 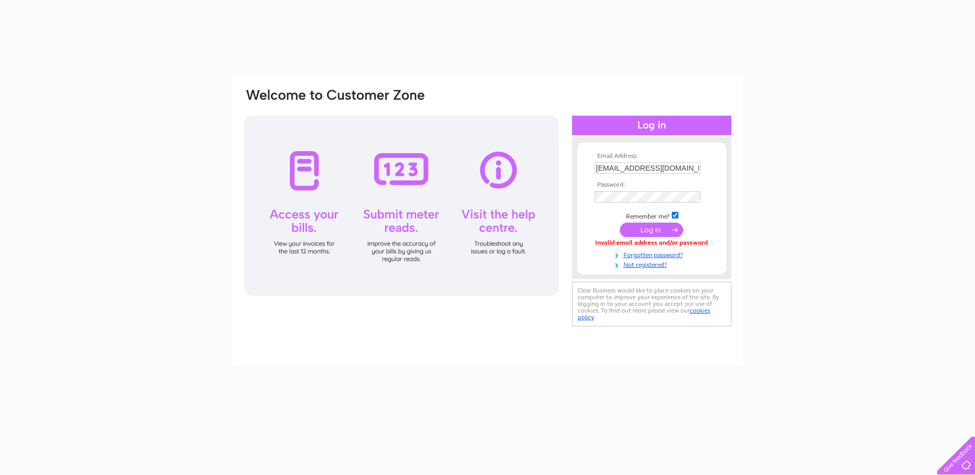 What do you see at coordinates (652, 243) in the screenshot?
I see `div: Invalid email address and/or password` at bounding box center [652, 243].